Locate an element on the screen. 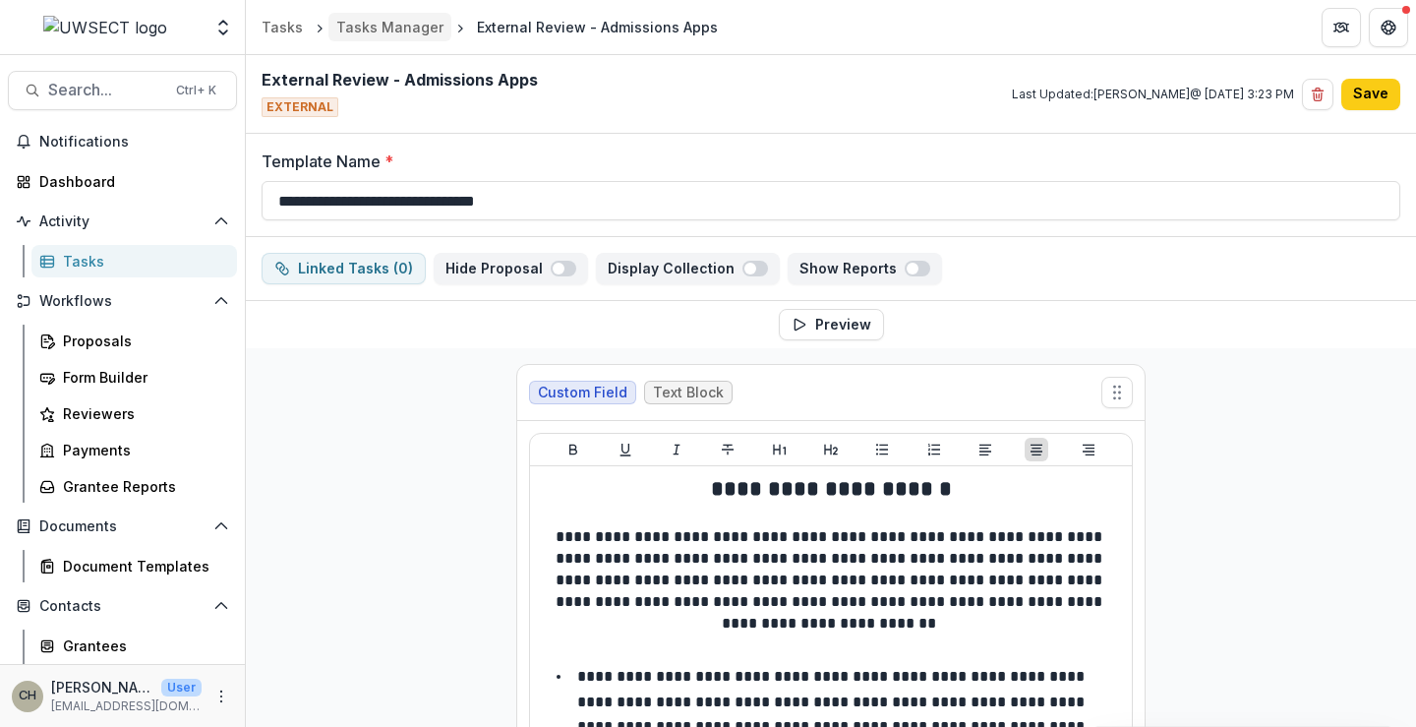 This screenshot has width=1416, height=727. button: Partners is located at coordinates (1341, 28).